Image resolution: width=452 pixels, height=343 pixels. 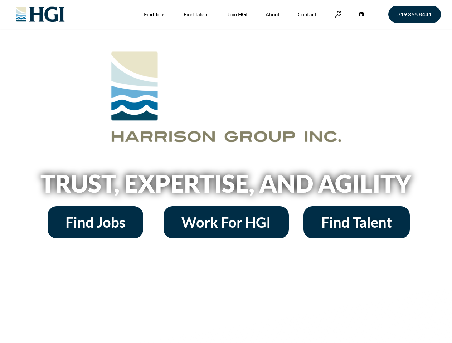 What do you see at coordinates (226, 183) in the screenshot?
I see `h2: Trust, Expertise, and Agility` at bounding box center [226, 183].